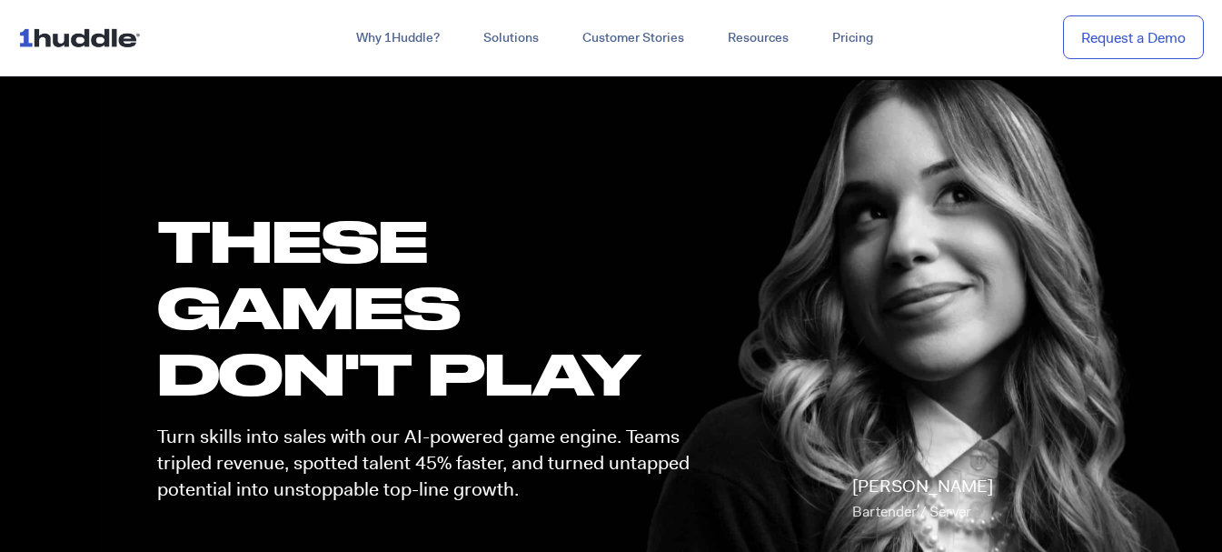 This screenshot has height=552, width=1222. Describe the element at coordinates (1133, 37) in the screenshot. I see `a: Request a Demo` at that location.